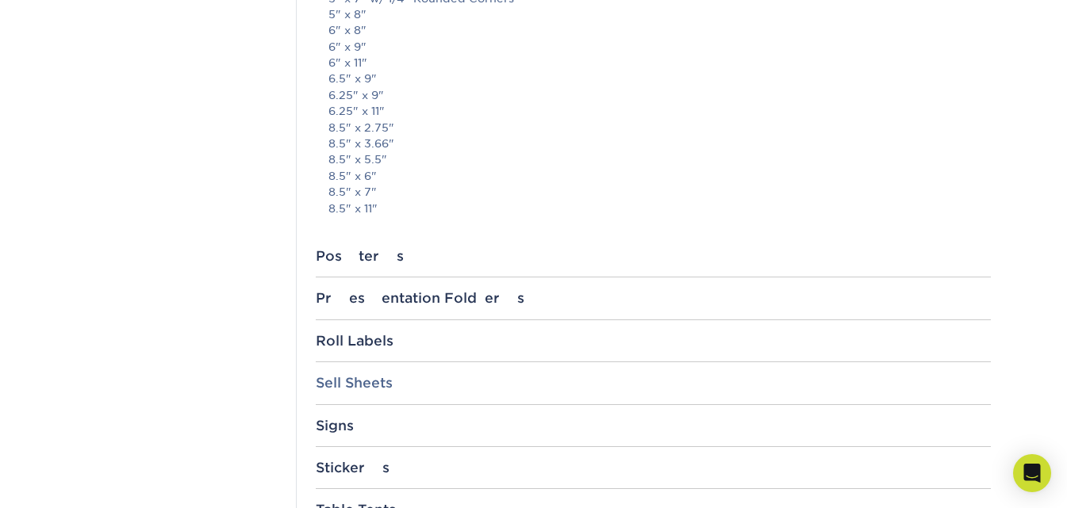  I want to click on a: 6" x 9", so click(347, 47).